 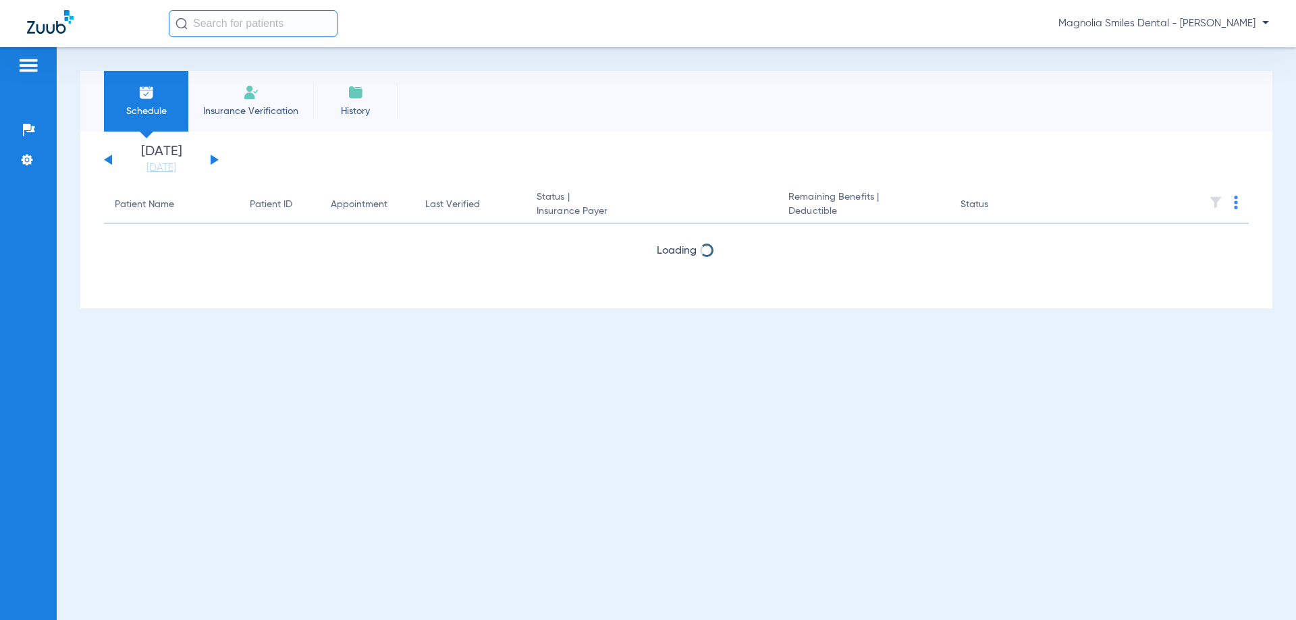 What do you see at coordinates (251, 93) in the screenshot?
I see `img: Manual Insurance Verification` at bounding box center [251, 93].